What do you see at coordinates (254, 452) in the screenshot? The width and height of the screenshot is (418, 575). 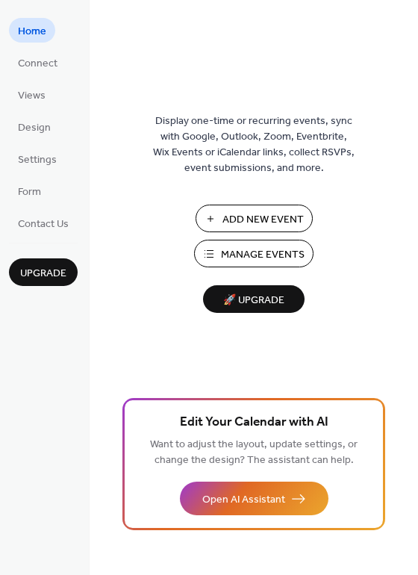 I see `span: Want to adjust the layout, update settings, or change the design? The assistant can help.` at bounding box center [254, 452].